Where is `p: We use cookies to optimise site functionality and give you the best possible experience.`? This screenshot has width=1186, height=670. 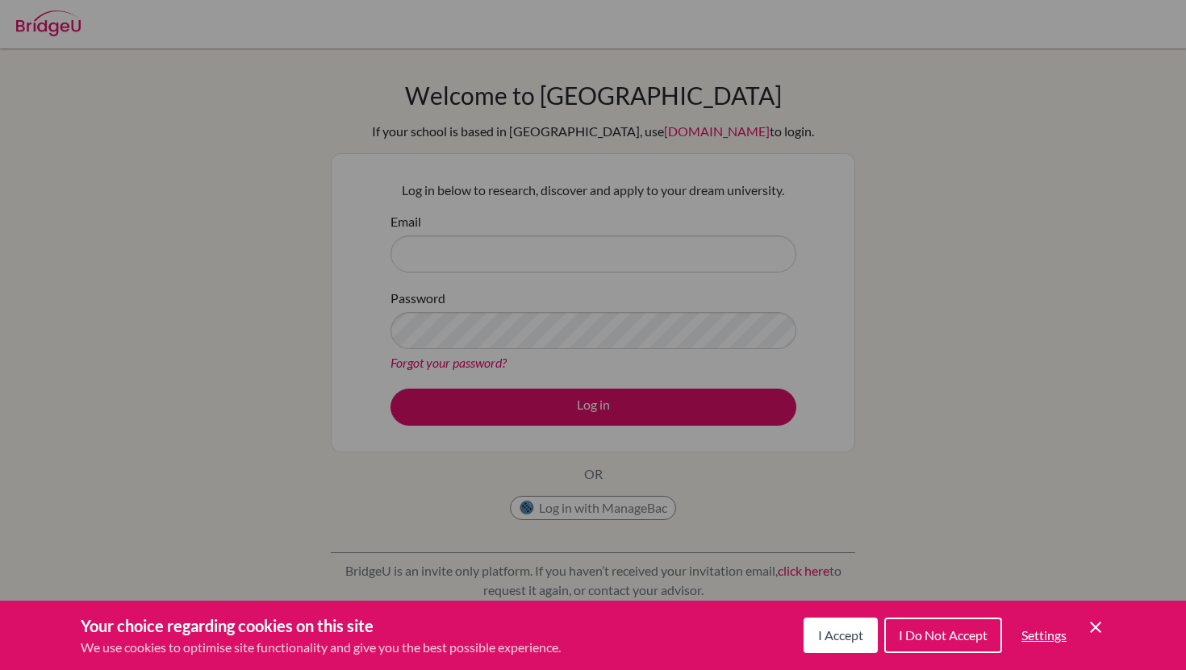
p: We use cookies to optimise site functionality and give you the best possible experience. is located at coordinates (320, 648).